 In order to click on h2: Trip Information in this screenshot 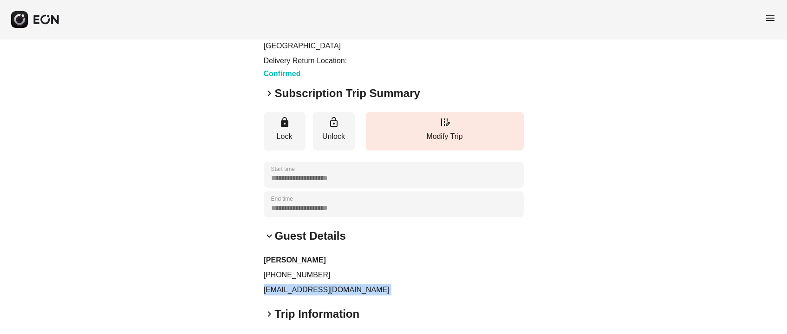, I will do `click(317, 314)`.